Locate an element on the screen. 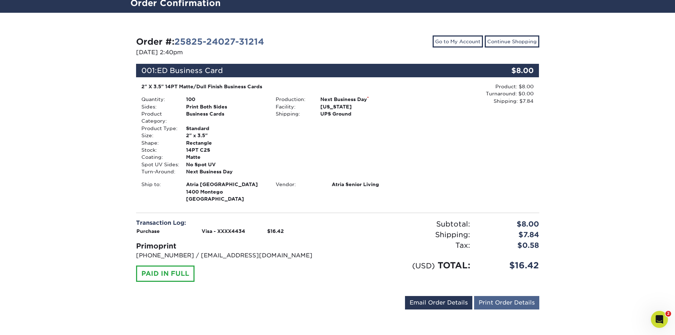 This screenshot has width=675, height=335. div: No Spot UV is located at coordinates (225, 164).